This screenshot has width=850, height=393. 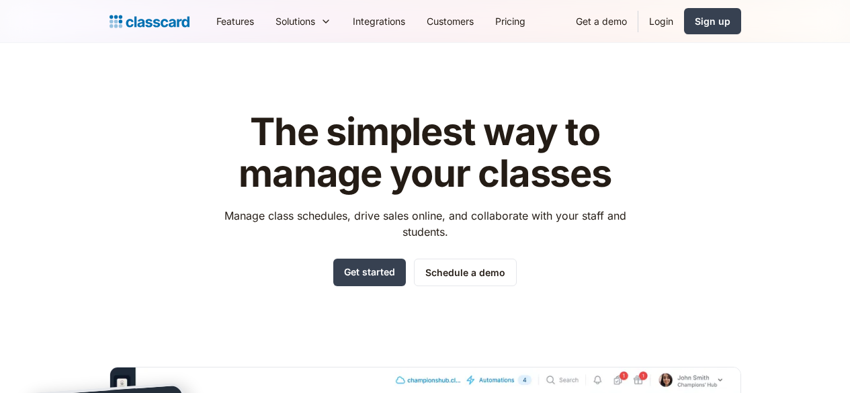 What do you see at coordinates (712, 21) in the screenshot?
I see `a: Sign up` at bounding box center [712, 21].